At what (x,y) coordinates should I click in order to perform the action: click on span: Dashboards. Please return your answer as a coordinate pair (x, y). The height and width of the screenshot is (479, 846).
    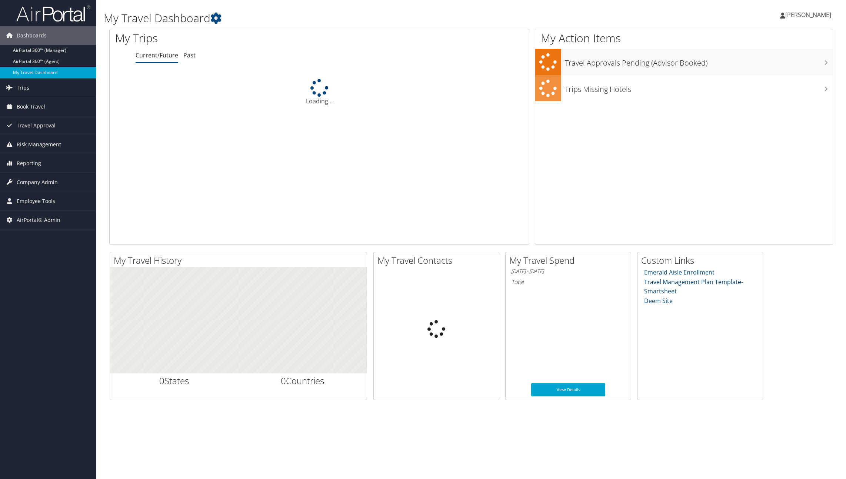
    Looking at the image, I should click on (31, 36).